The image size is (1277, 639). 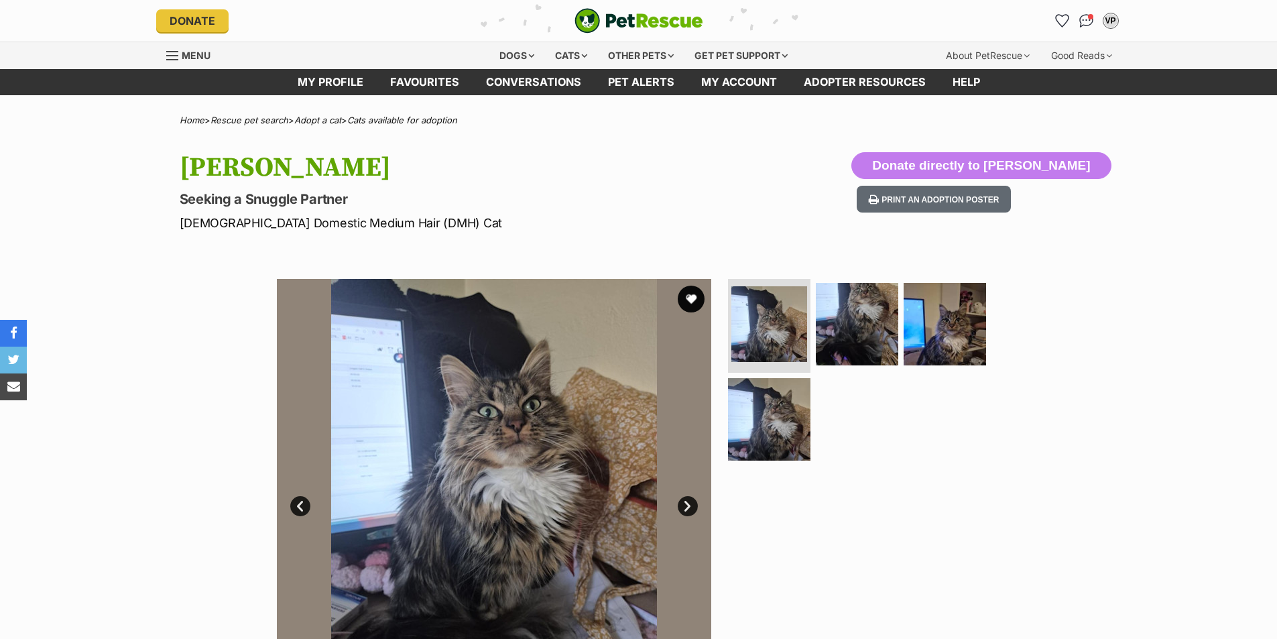 I want to click on a: conversations, so click(x=534, y=82).